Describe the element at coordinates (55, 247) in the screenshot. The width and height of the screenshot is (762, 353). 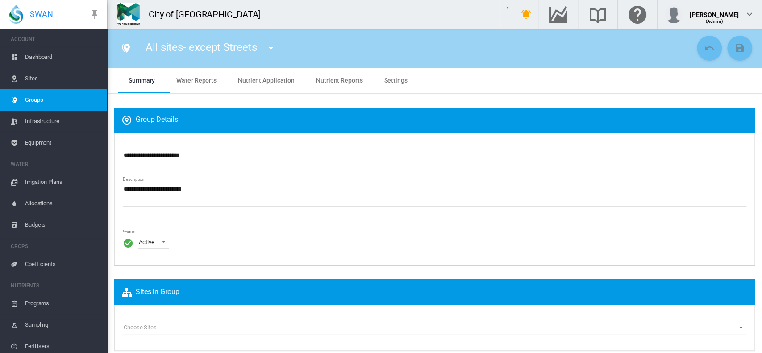
I see `span: CROPS` at that location.